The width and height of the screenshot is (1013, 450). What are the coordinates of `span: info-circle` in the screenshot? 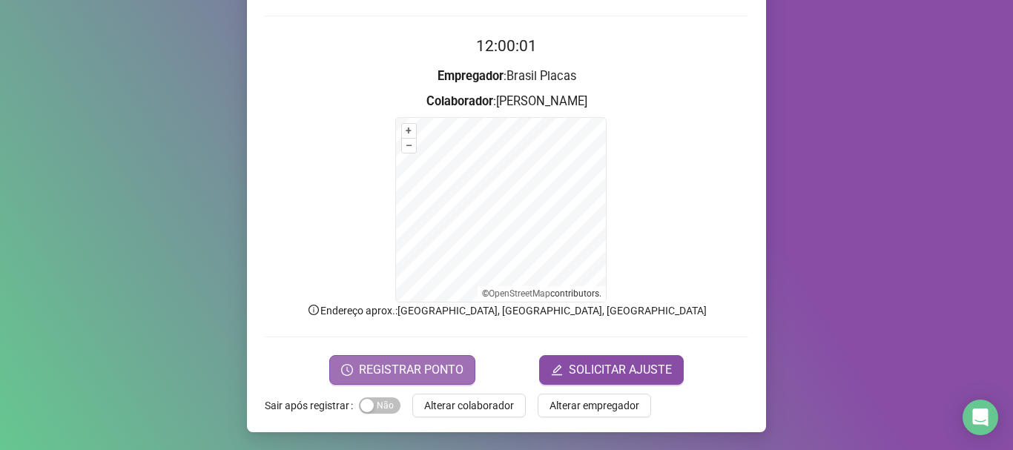 It's located at (314, 310).